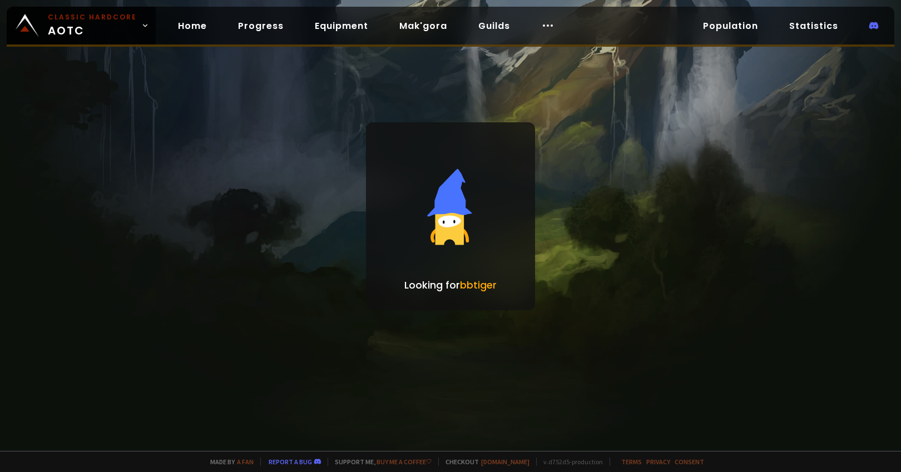 Image resolution: width=901 pixels, height=472 pixels. What do you see at coordinates (484, 462) in the screenshot?
I see `span: Checkout` at bounding box center [484, 462].